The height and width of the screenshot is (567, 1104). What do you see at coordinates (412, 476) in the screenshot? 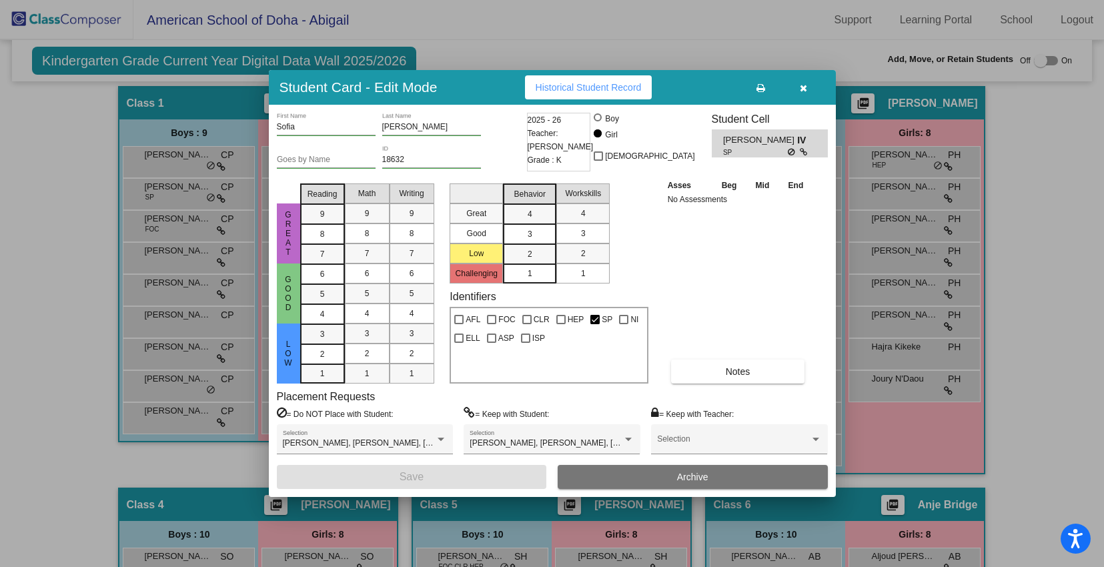
I see `span: Save` at bounding box center [412, 476].